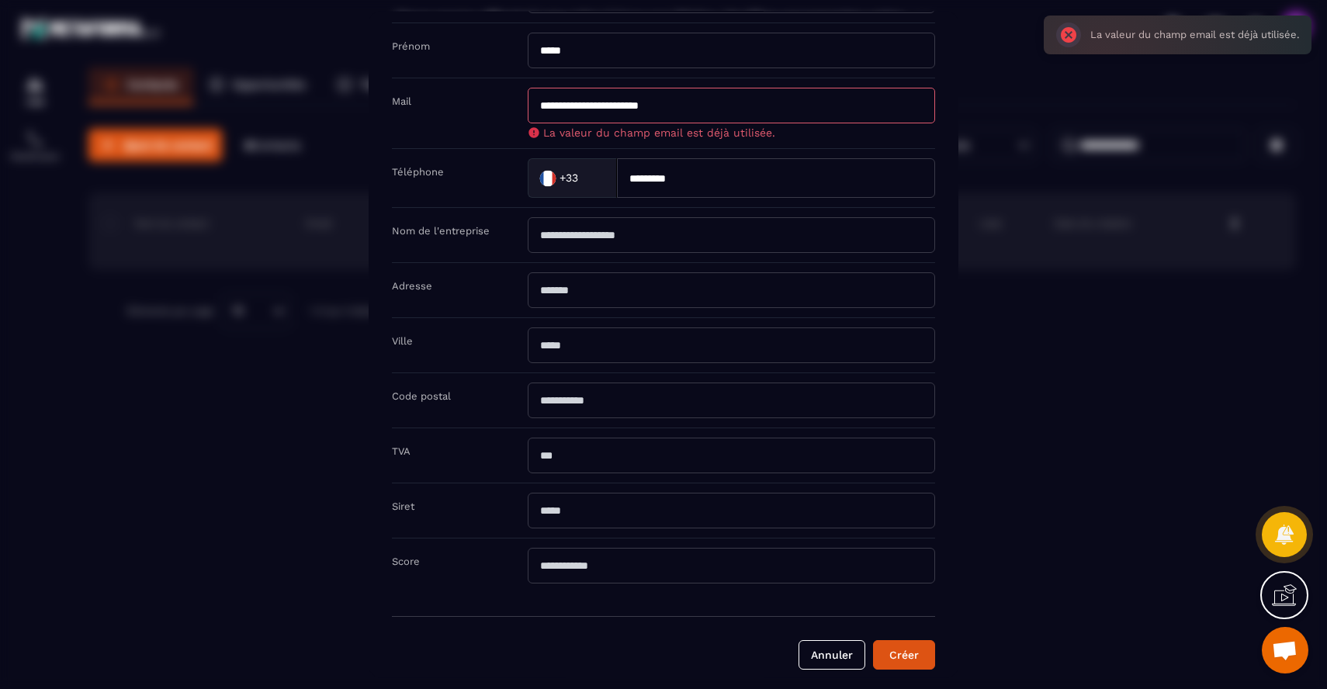 The width and height of the screenshot is (1327, 689). What do you see at coordinates (410, 46) in the screenshot?
I see `label: Prénom` at bounding box center [410, 46].